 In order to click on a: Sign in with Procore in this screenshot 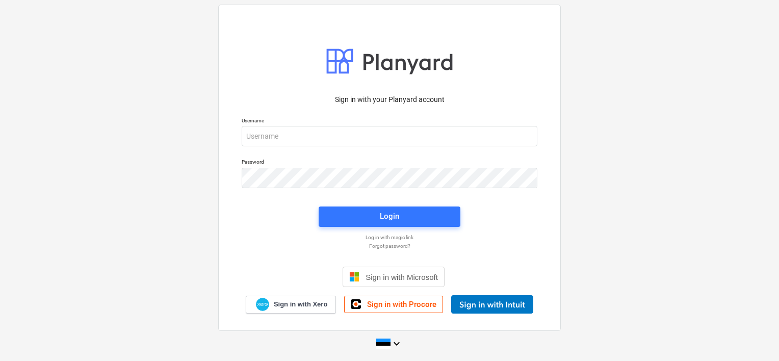, I will do `click(393, 304)`.